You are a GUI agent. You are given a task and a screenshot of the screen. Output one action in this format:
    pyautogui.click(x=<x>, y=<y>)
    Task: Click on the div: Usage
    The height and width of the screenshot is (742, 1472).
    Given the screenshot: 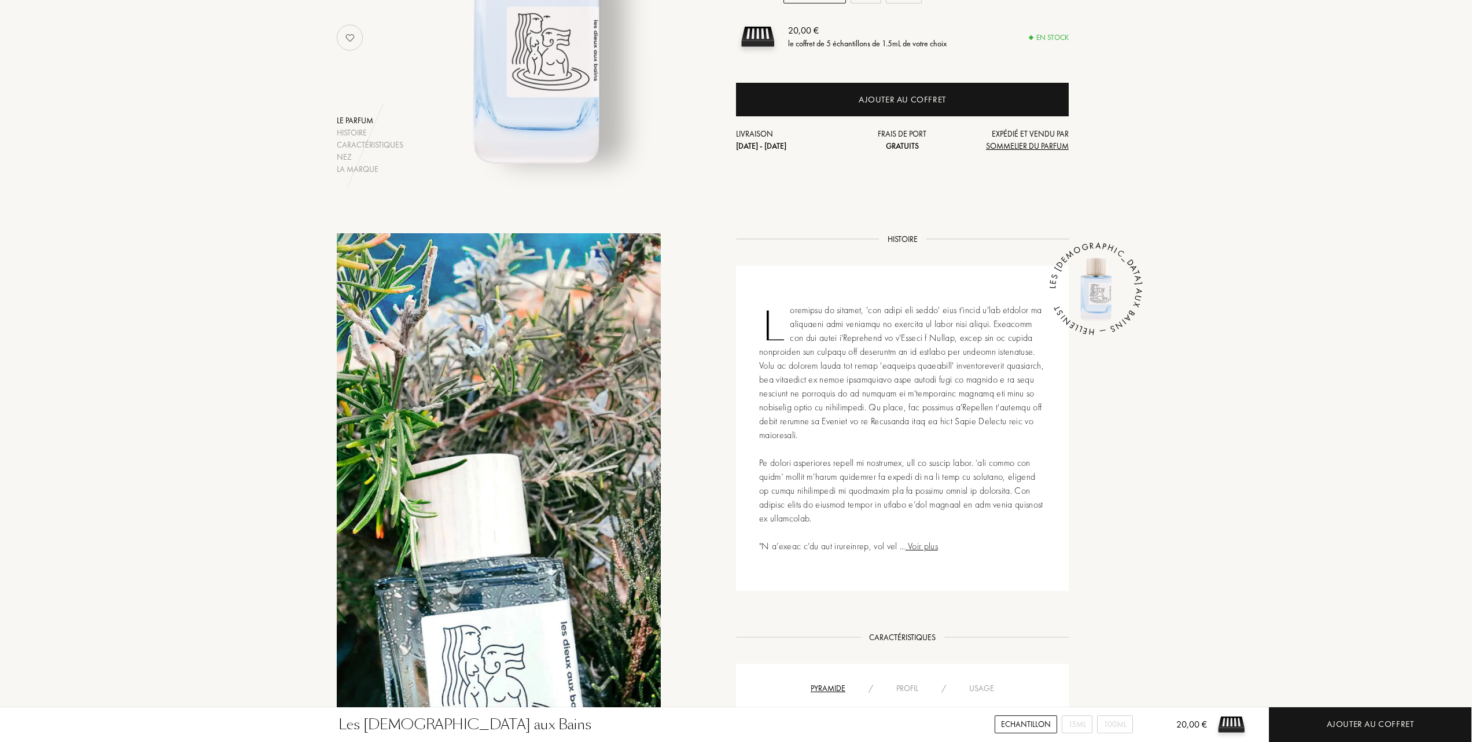 What is the action you would take?
    pyautogui.click(x=982, y=688)
    